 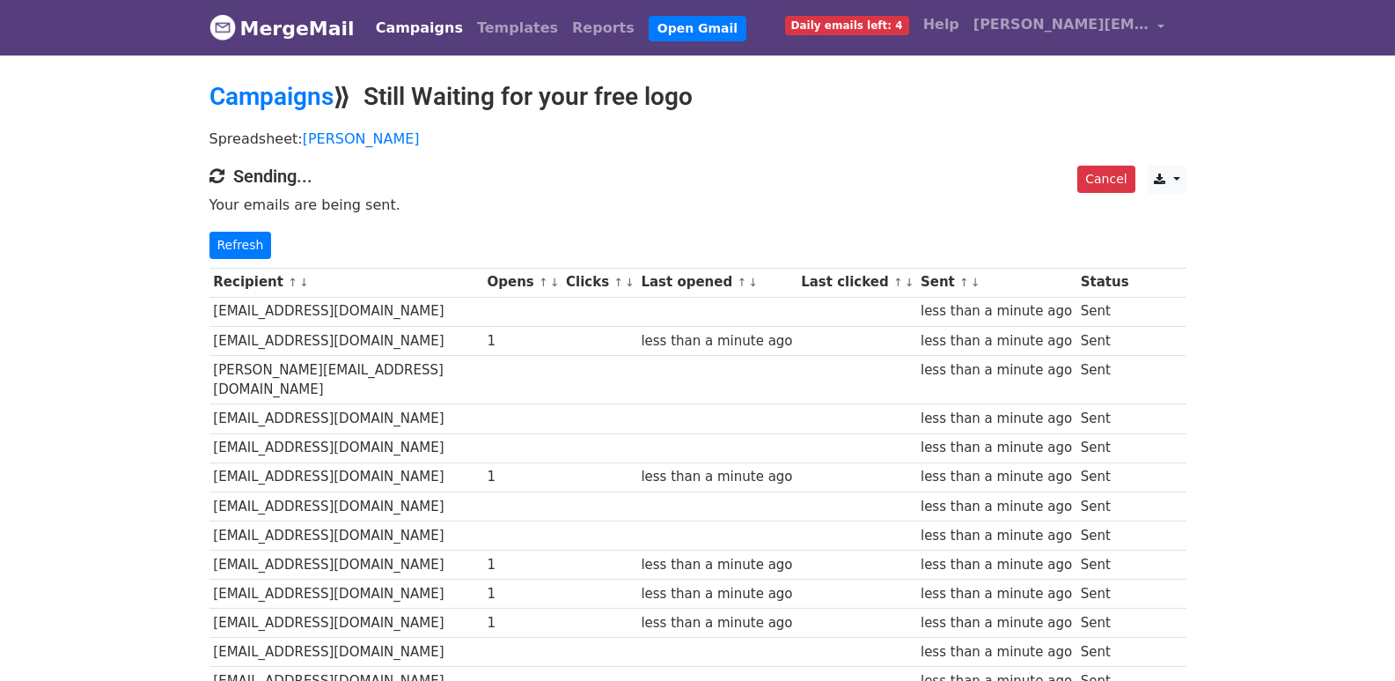 I want to click on th: Sent, so click(x=997, y=282).